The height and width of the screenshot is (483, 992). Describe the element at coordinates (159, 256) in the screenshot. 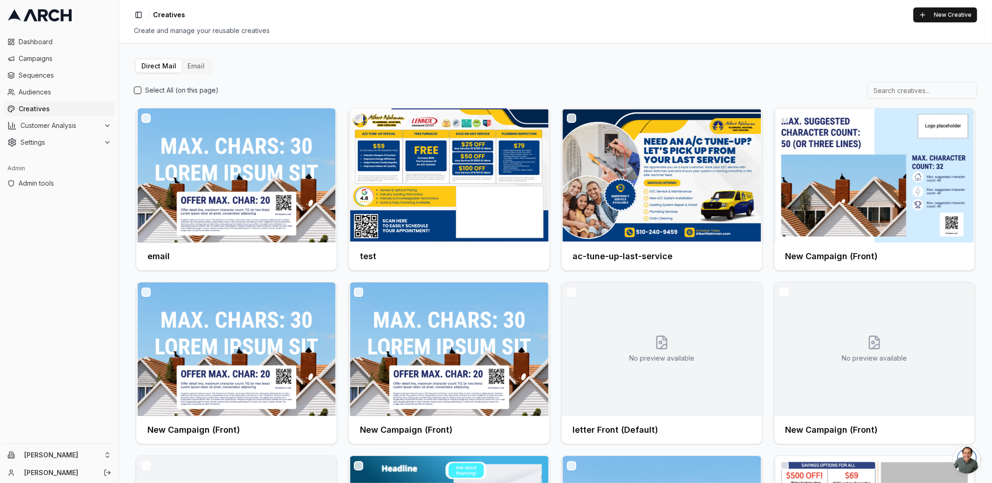

I see `h3: email` at that location.